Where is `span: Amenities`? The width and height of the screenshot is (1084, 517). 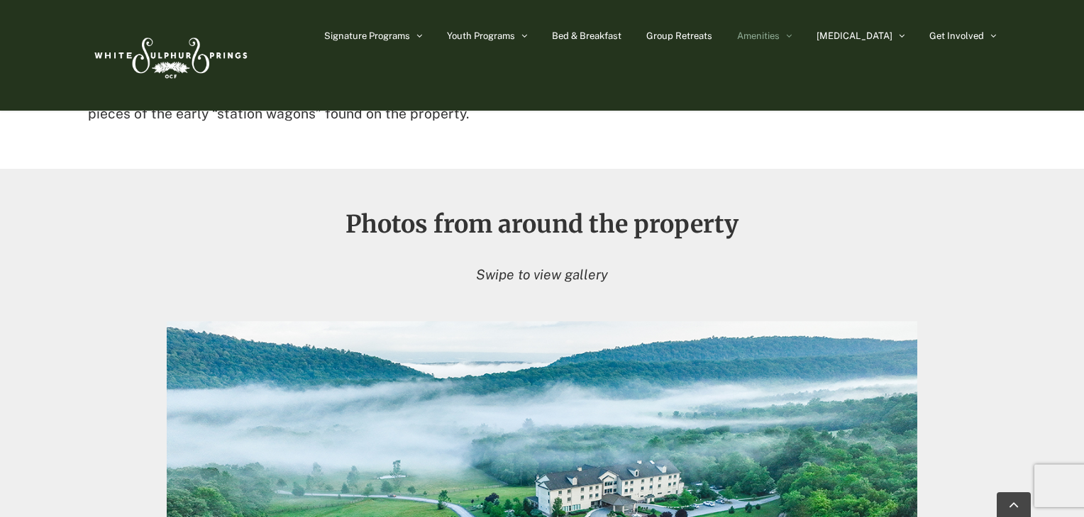 span: Amenities is located at coordinates (758, 35).